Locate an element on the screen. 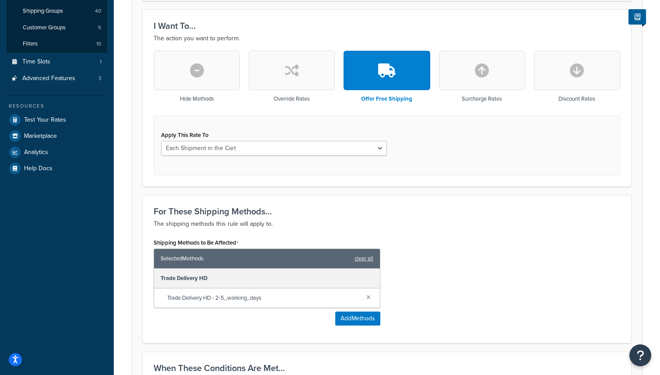 The width and height of the screenshot is (660, 375). span: 10 is located at coordinates (99, 44).